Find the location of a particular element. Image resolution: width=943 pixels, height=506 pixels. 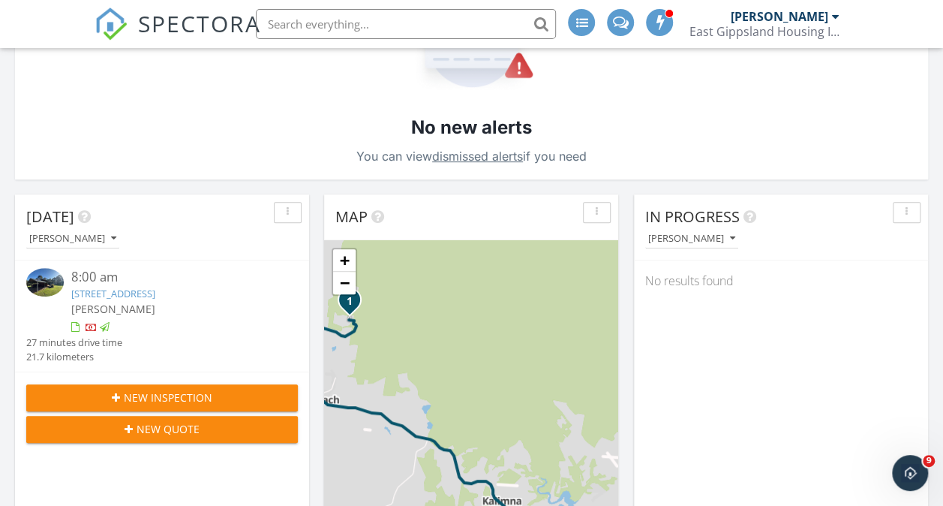

h2: No new alerts is located at coordinates (471, 128).